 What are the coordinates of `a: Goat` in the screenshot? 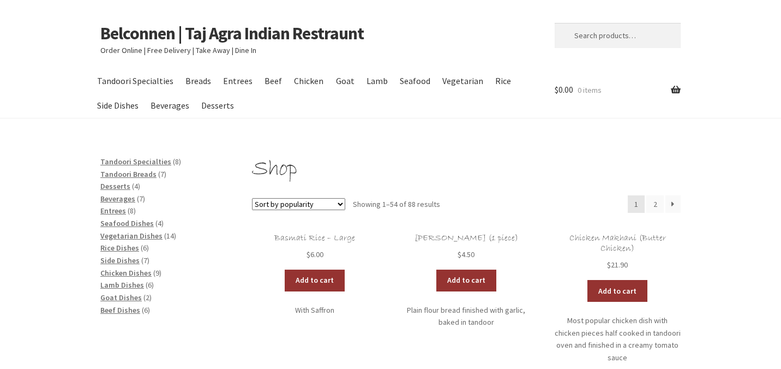 It's located at (345, 81).